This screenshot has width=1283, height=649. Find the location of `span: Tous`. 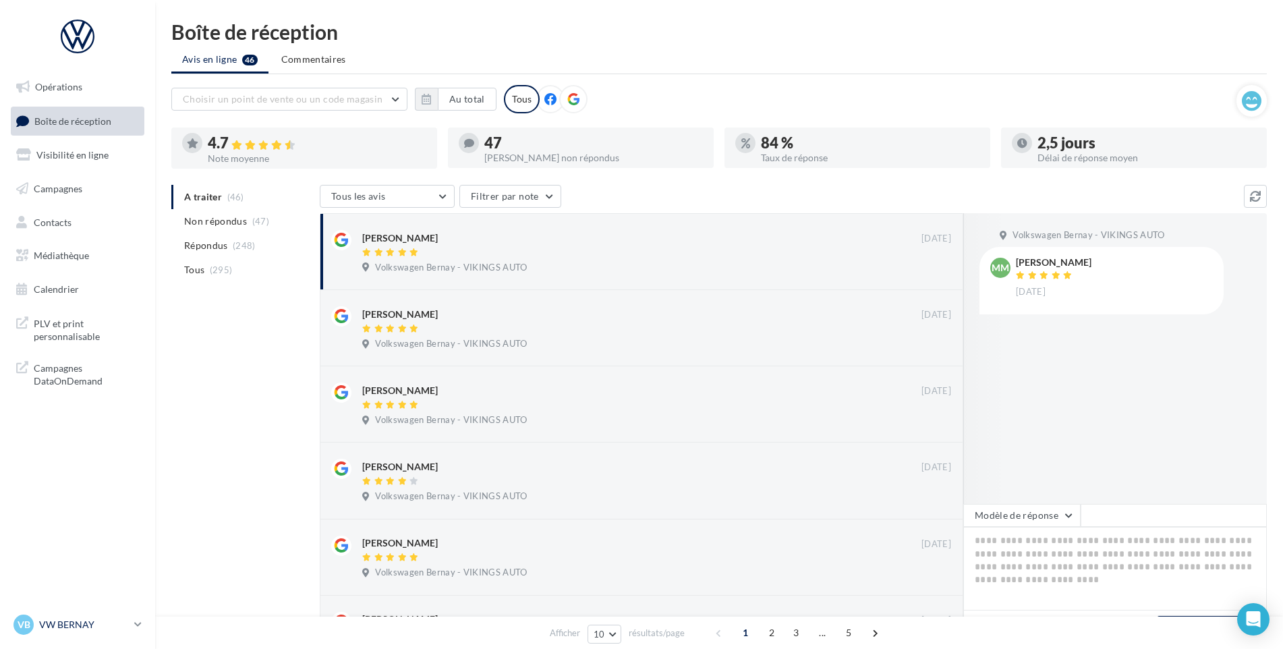

span: Tous is located at coordinates (194, 270).